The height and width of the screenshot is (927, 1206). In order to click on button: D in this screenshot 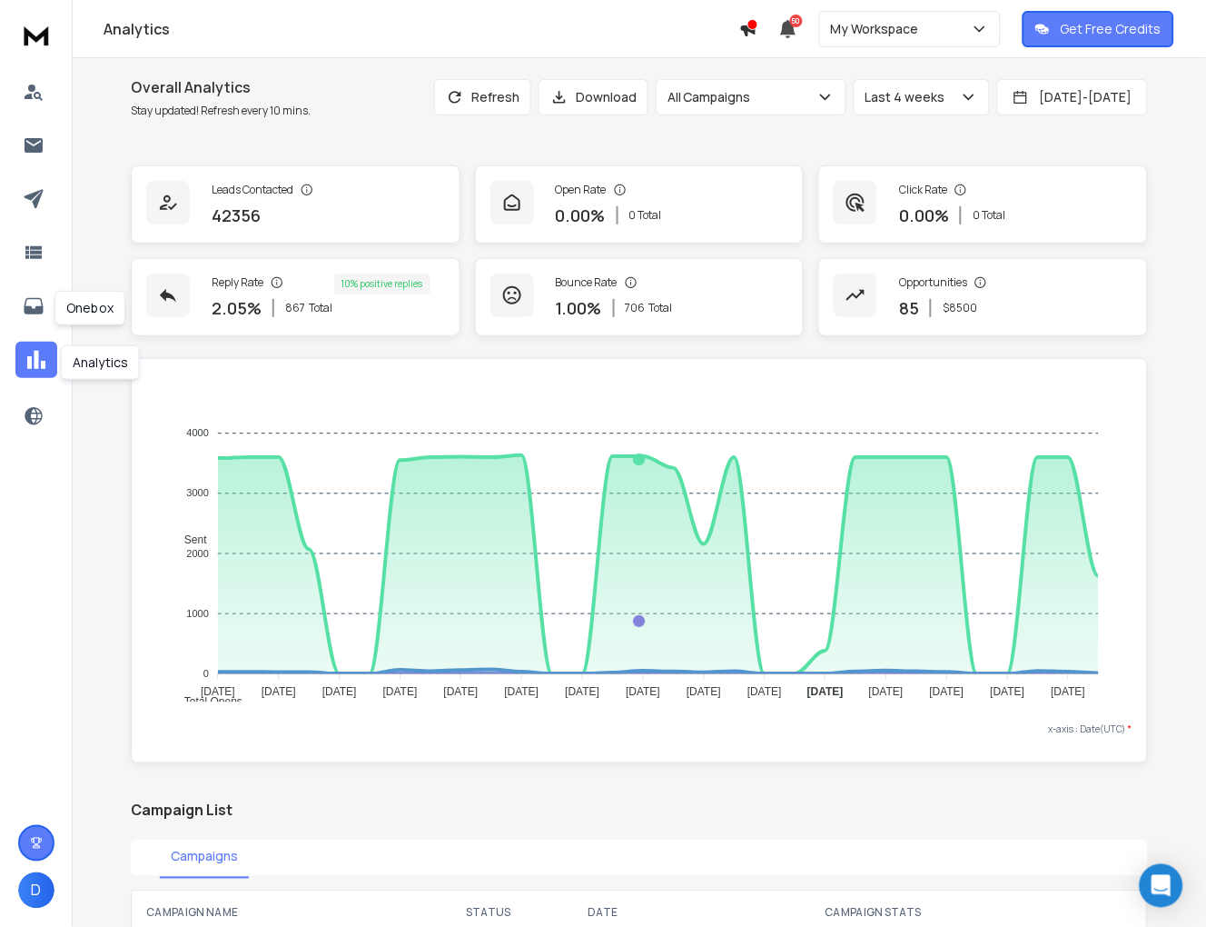, I will do `click(36, 890)`.